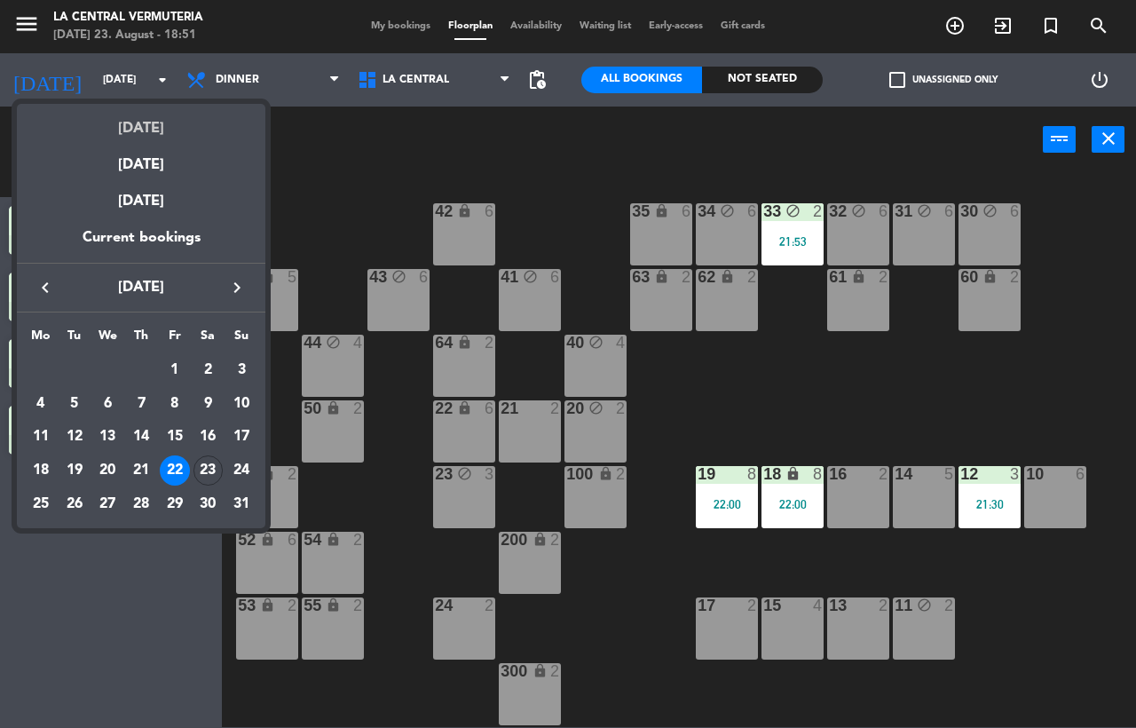 The width and height of the screenshot is (1136, 728). I want to click on th: Saturday, so click(209, 339).